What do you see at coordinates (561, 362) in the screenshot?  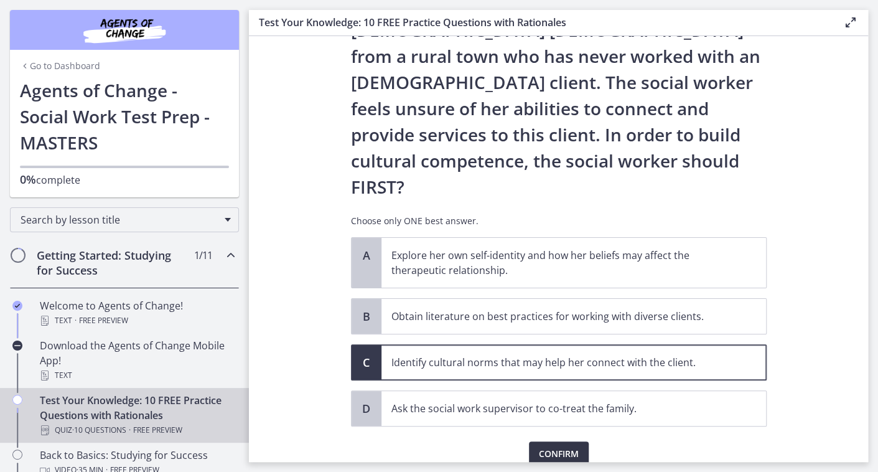 I see `p: Identify cultural norms that may help her connect with the client.` at bounding box center [561, 362].